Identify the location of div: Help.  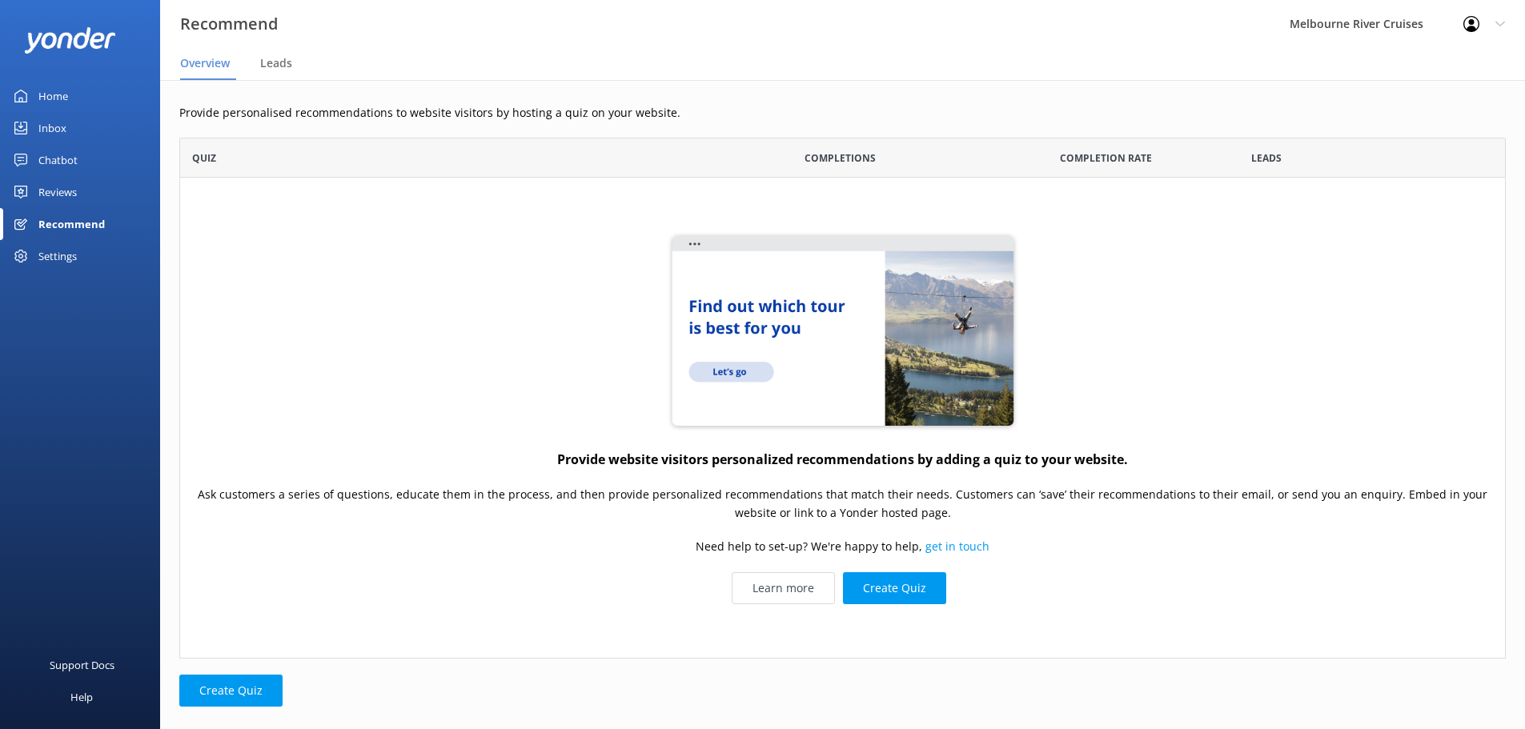
(82, 697).